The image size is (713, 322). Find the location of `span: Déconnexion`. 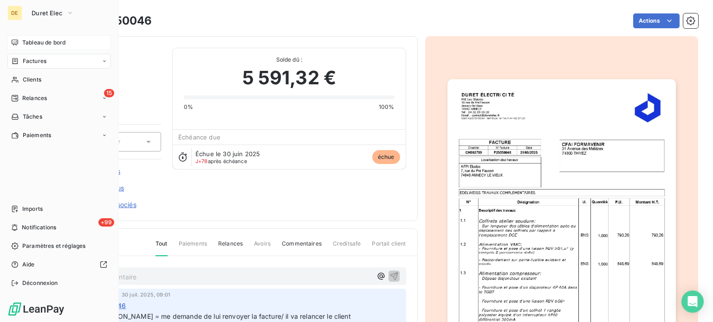

span: Déconnexion is located at coordinates (40, 284).